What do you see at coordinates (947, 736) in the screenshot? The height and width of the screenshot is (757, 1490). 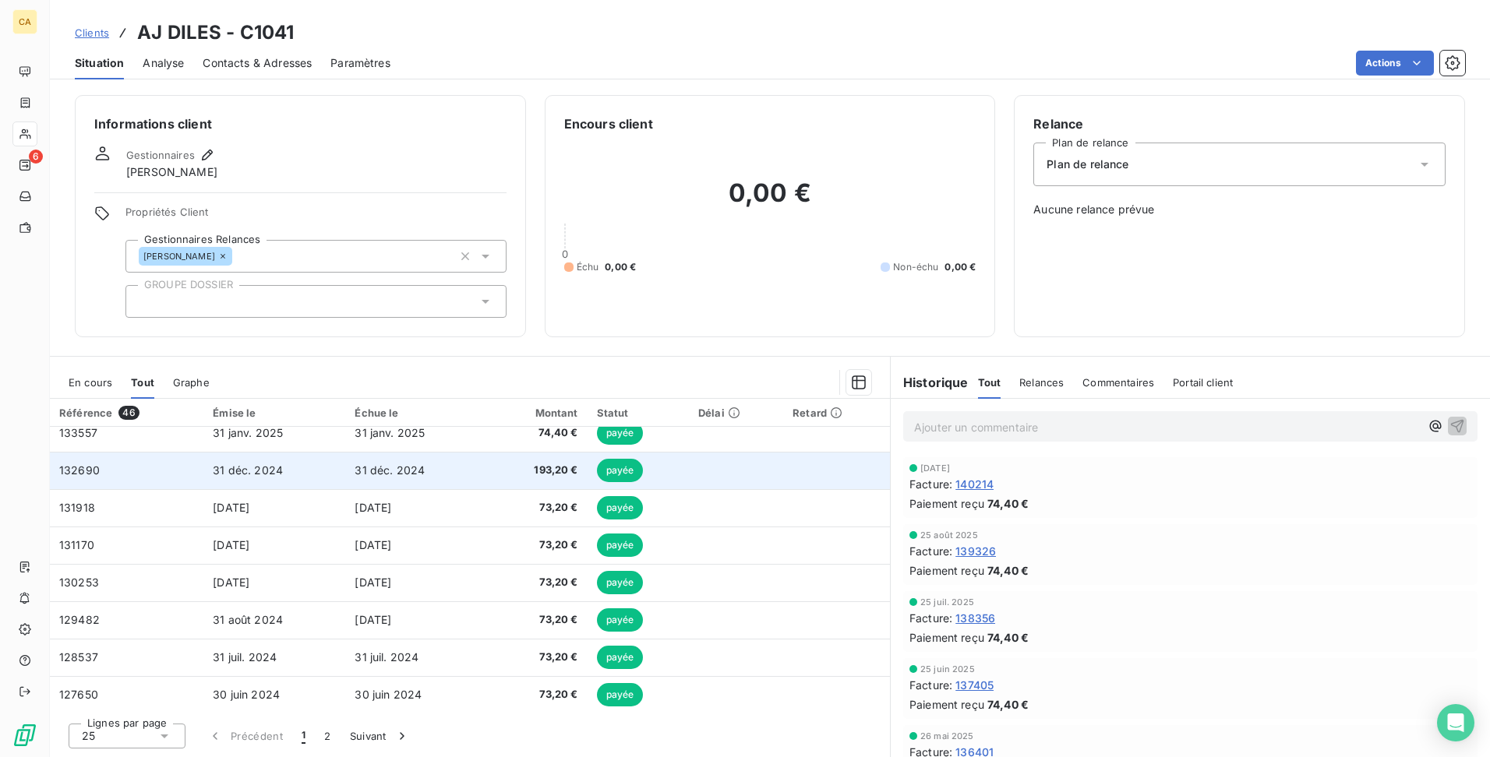 I see `span: 26 mai 2025` at bounding box center [947, 736].